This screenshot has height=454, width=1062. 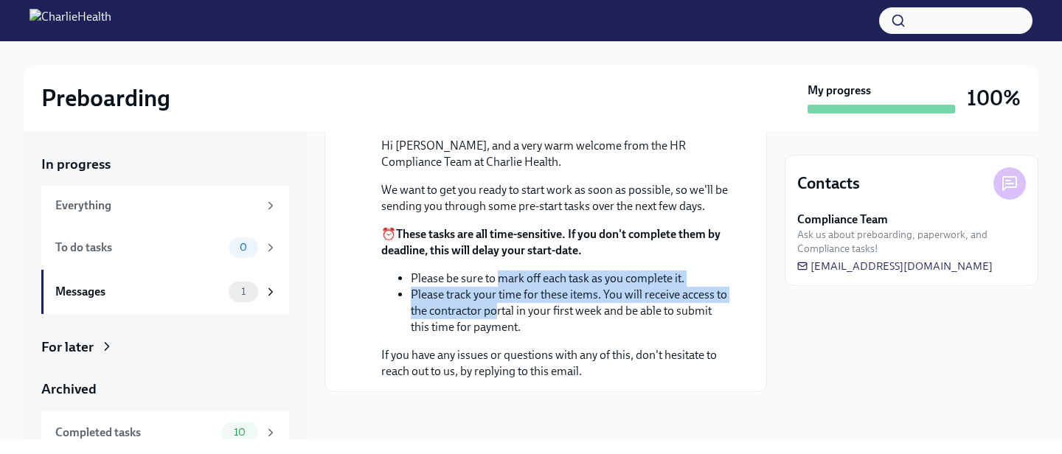 I want to click on a: Archived, so click(x=165, y=389).